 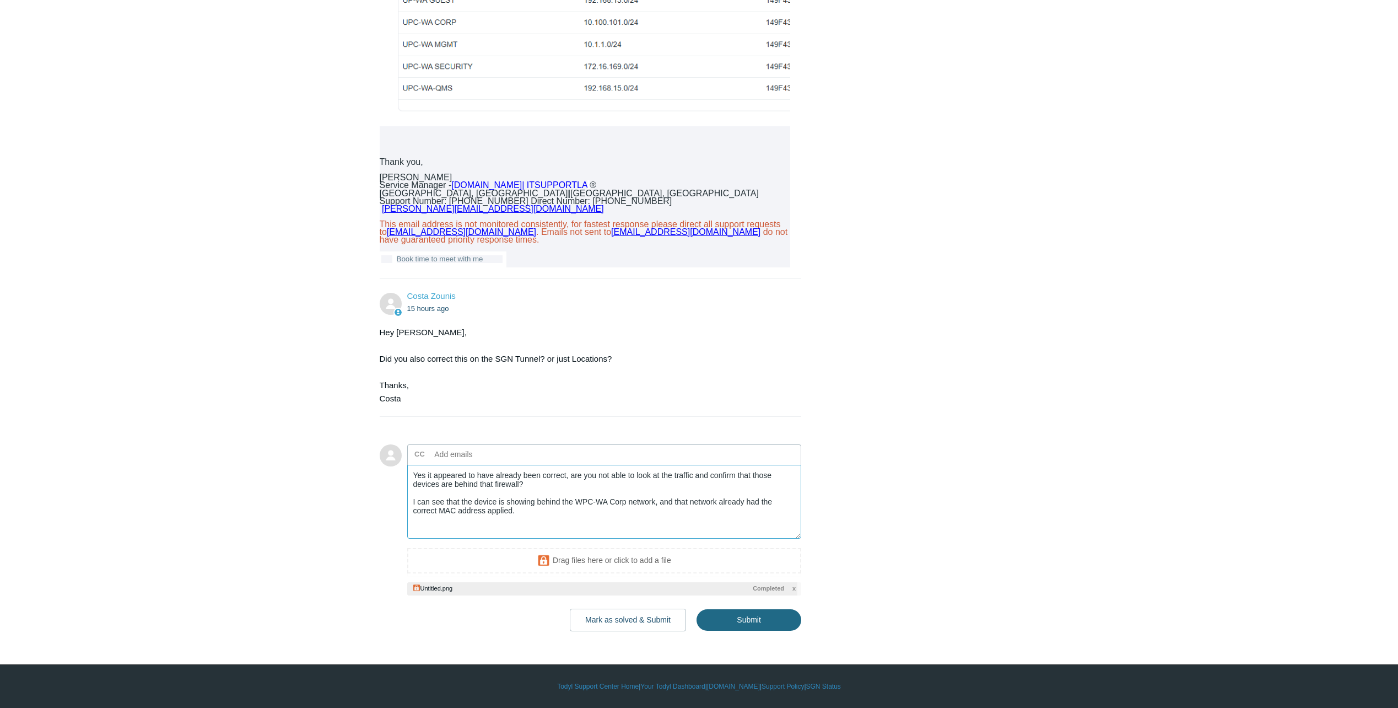 I want to click on span: | ITSUPPORTLA, so click(x=519, y=185).